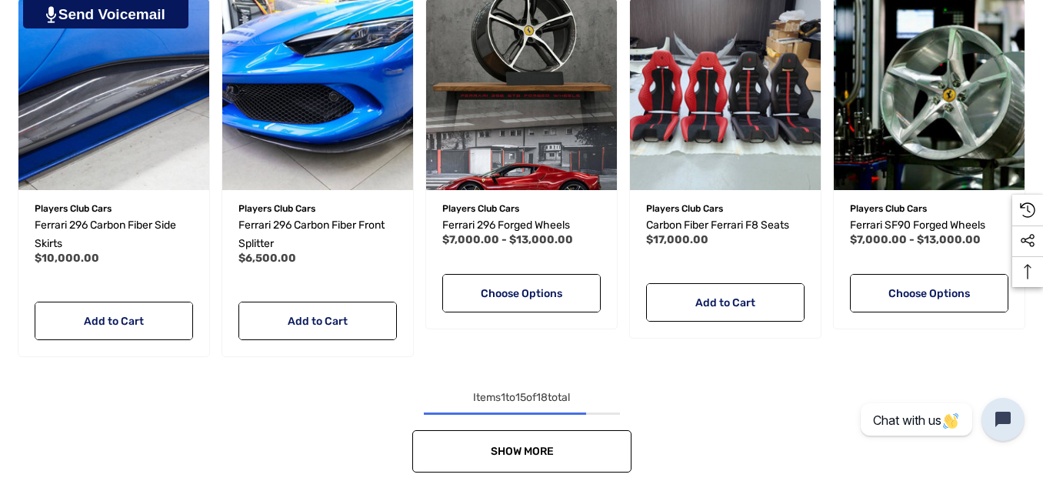 The image size is (1043, 481). What do you see at coordinates (311, 234) in the screenshot?
I see `span: Ferrari 296 Carbon Fiber Front Splitter` at bounding box center [311, 234].